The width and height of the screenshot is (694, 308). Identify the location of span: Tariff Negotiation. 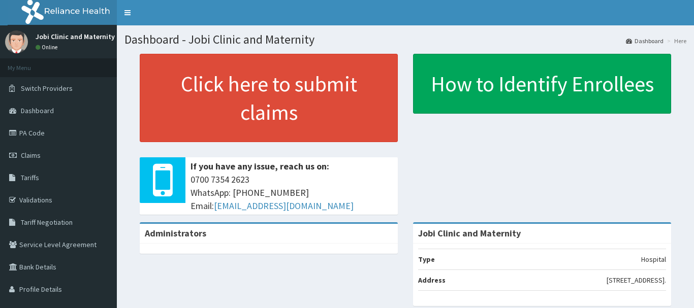
(47, 223).